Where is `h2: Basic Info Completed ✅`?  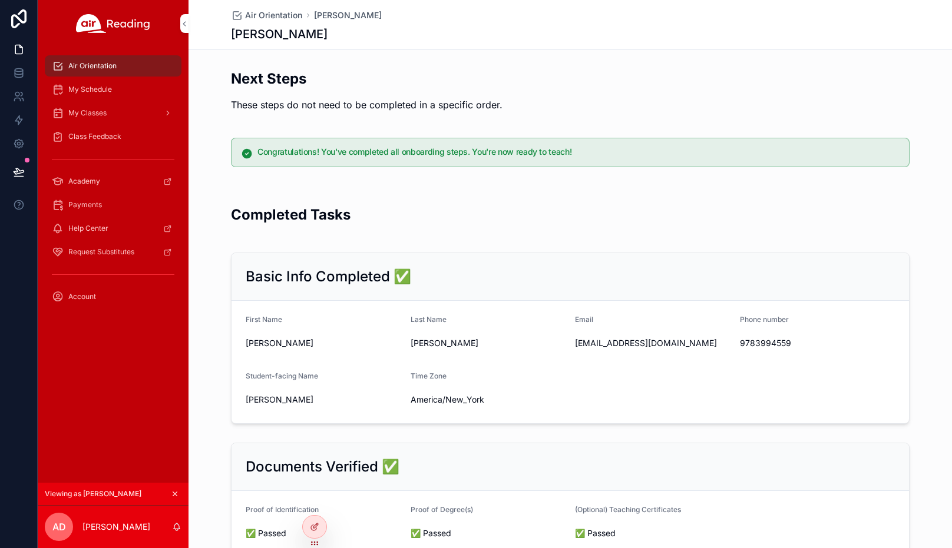 h2: Basic Info Completed ✅ is located at coordinates (328, 277).